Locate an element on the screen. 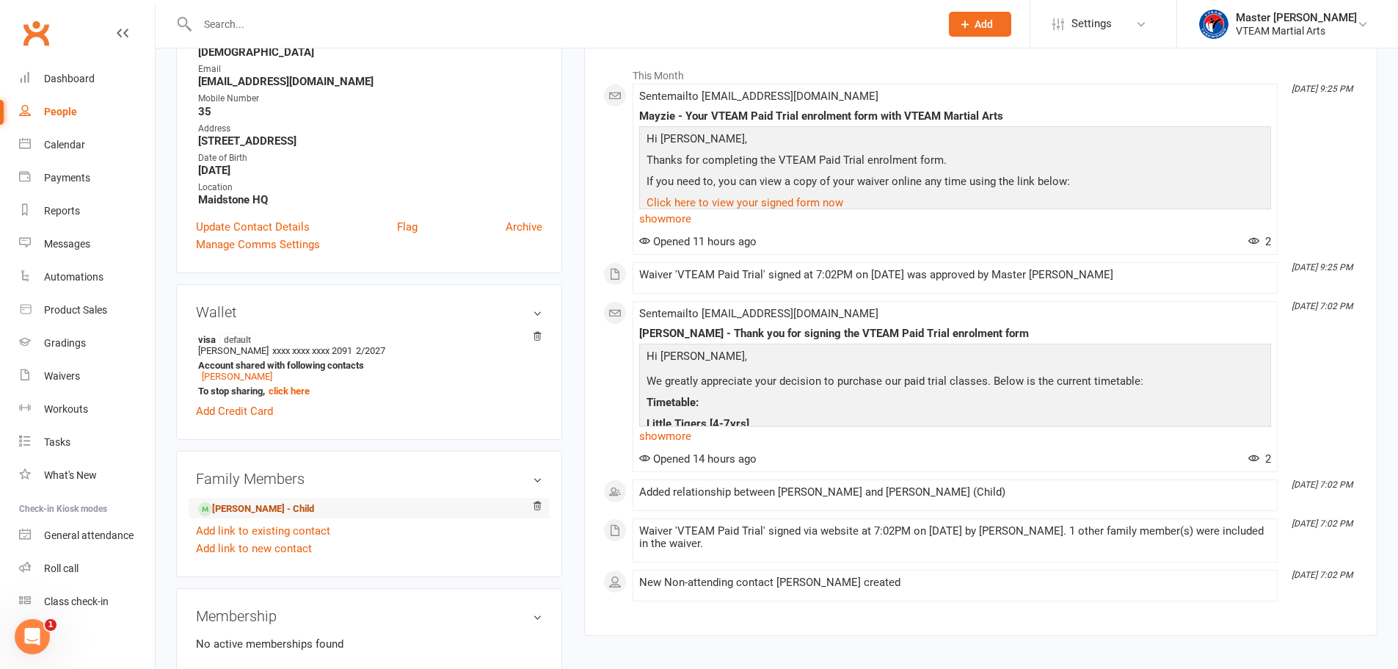 The image size is (1398, 669). div: Reports is located at coordinates (62, 211).